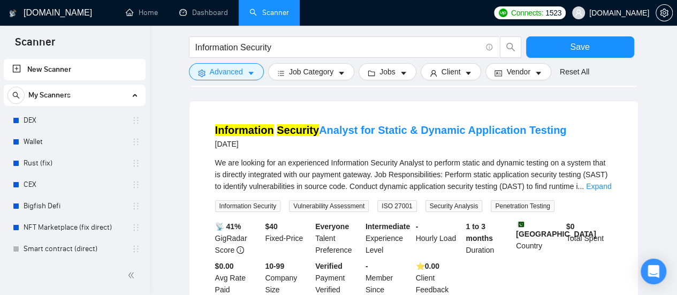  Describe the element at coordinates (451, 72) in the screenshot. I see `span: Client` at that location.